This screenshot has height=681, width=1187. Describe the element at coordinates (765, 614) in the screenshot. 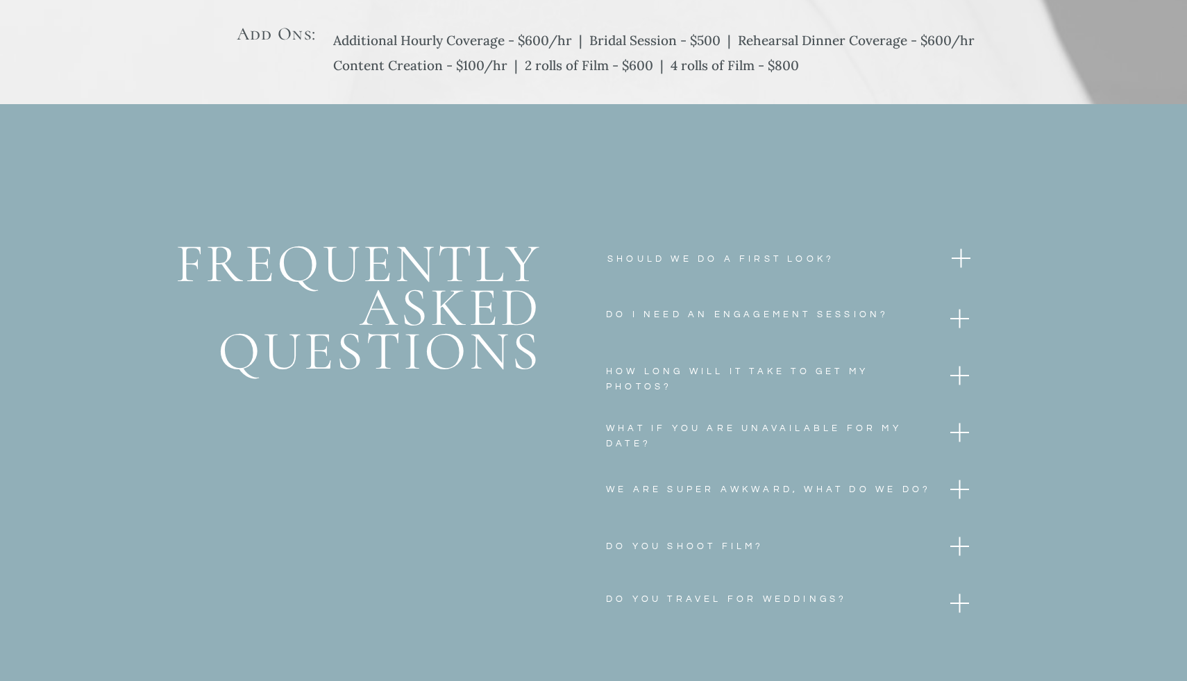

I see `a: Do you travel for weddings?` at that location.